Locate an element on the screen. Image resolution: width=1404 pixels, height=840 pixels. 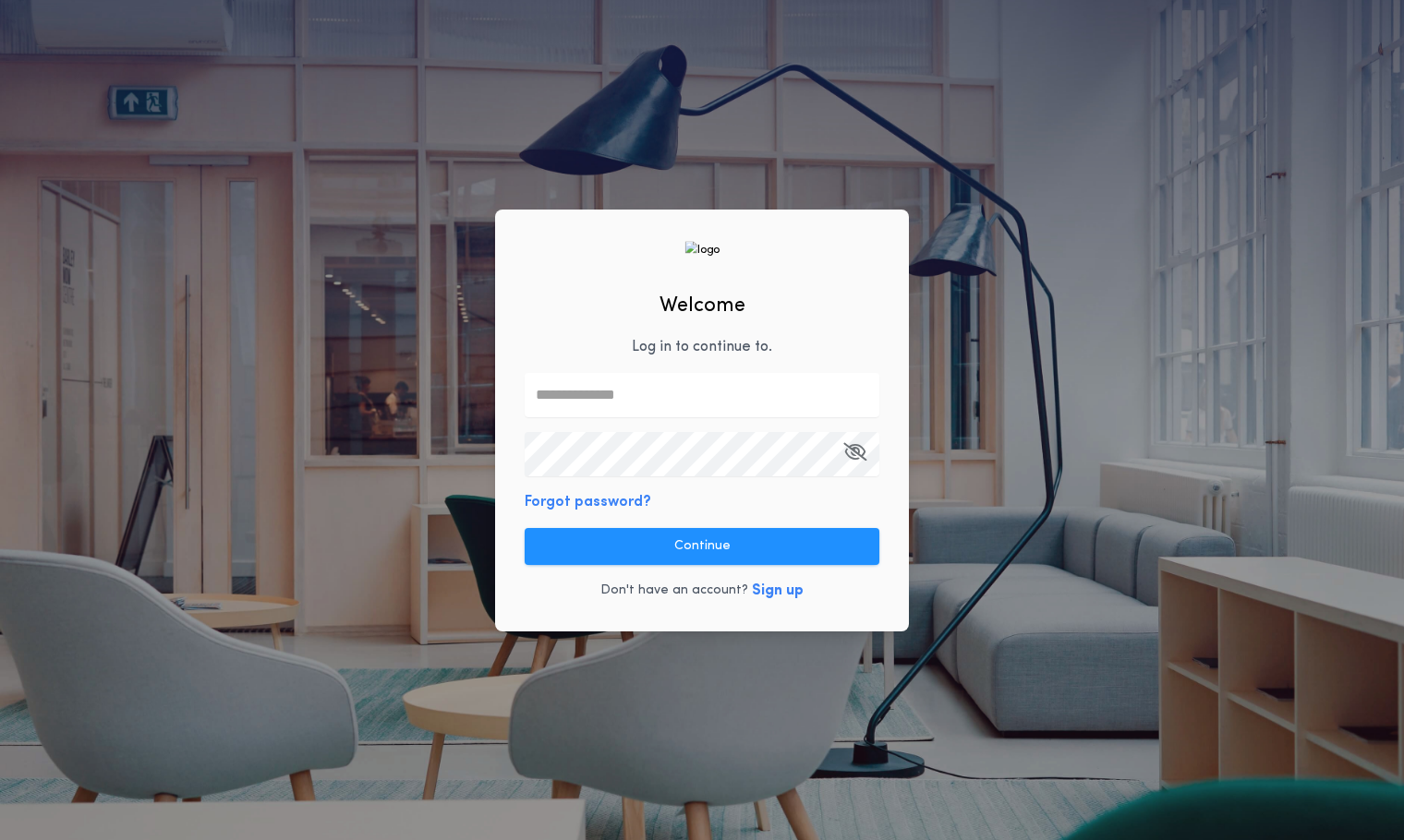
p: Don't have an account? is located at coordinates (675, 591).